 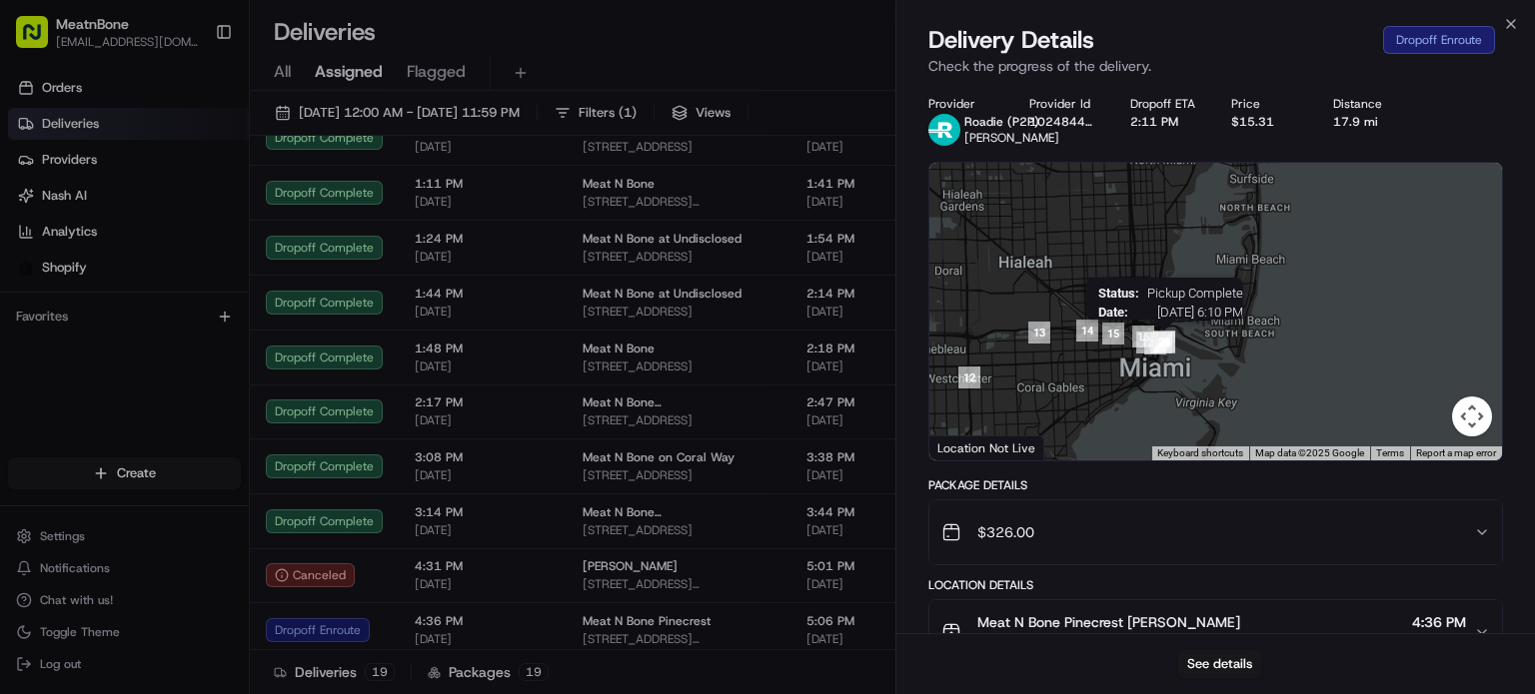 What do you see at coordinates (944, 130) in the screenshot?
I see `img: roadie-logo-v2.jpg` at bounding box center [944, 130].